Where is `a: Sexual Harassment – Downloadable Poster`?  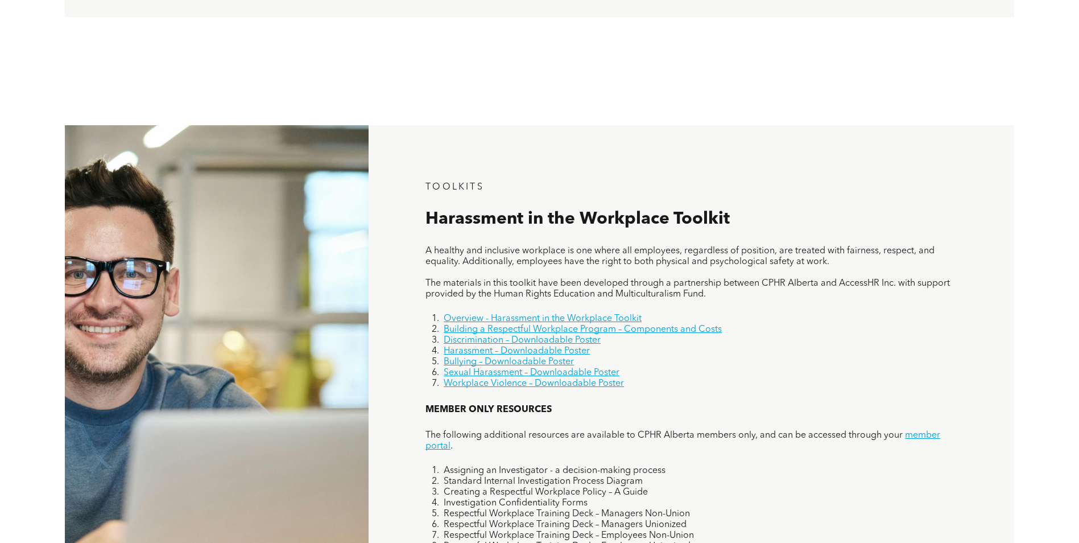 a: Sexual Harassment – Downloadable Poster is located at coordinates (531, 373).